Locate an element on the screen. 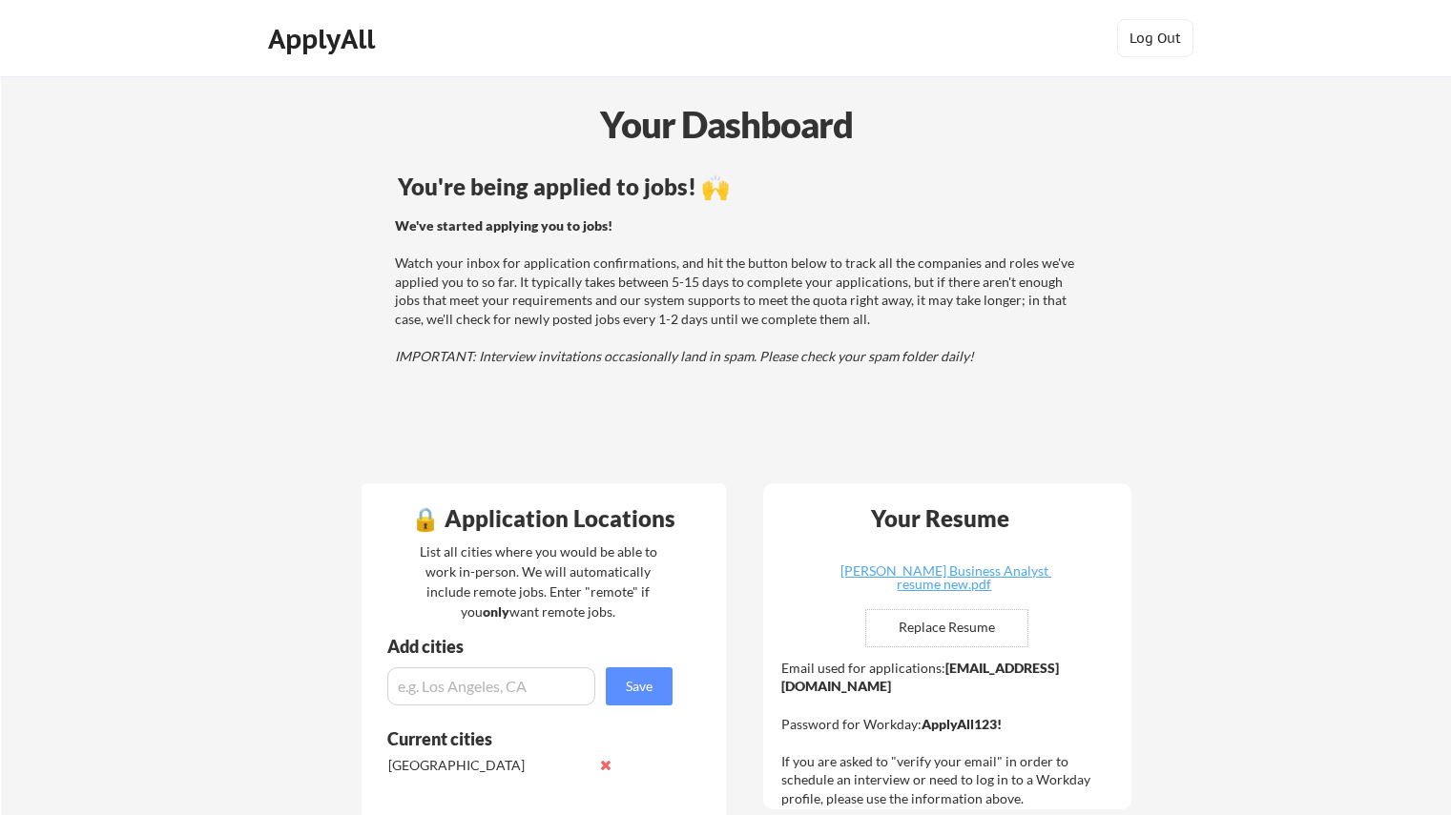 This screenshot has height=815, width=1451. div: You're being applied to jobs! 🙌 is located at coordinates (741, 187).